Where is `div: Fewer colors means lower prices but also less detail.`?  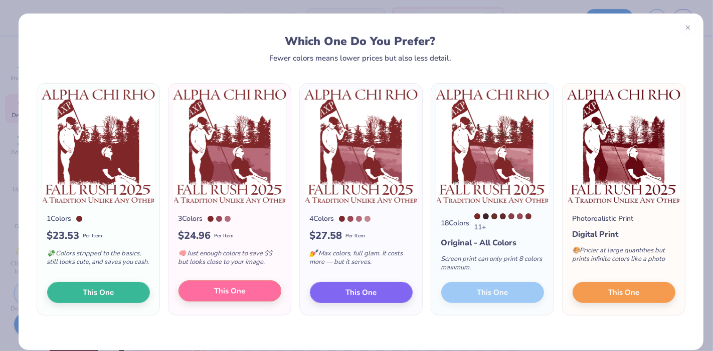
div: Fewer colors means lower prices but also less detail. is located at coordinates (360, 58).